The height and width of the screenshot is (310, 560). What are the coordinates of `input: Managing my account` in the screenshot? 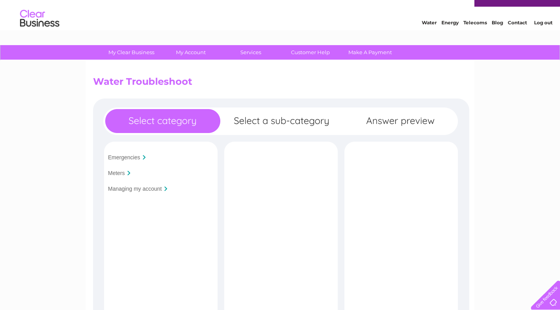 It's located at (135, 189).